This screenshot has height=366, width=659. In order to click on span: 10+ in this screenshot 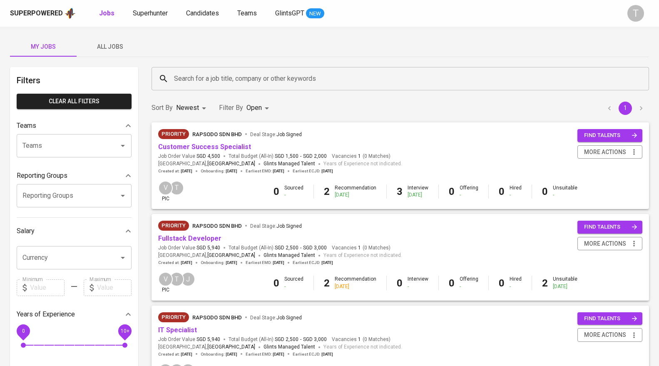, I will do `click(124, 330)`.